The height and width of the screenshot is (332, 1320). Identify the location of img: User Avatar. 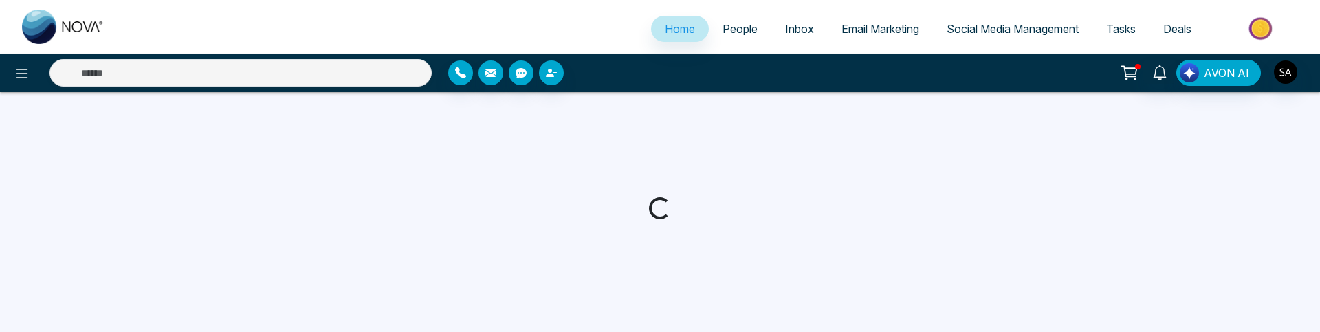
(1285, 72).